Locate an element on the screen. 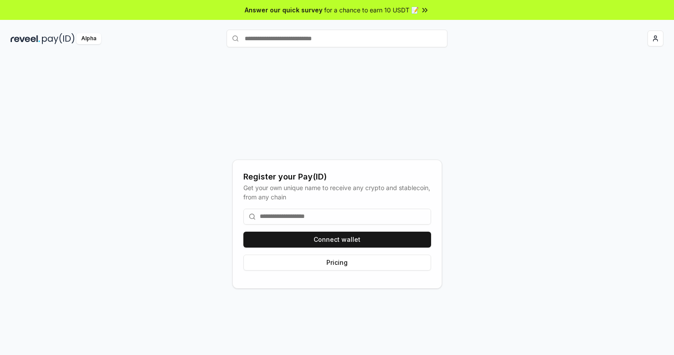 The width and height of the screenshot is (674, 355). div: Register your Pay(ID) is located at coordinates (337, 177).